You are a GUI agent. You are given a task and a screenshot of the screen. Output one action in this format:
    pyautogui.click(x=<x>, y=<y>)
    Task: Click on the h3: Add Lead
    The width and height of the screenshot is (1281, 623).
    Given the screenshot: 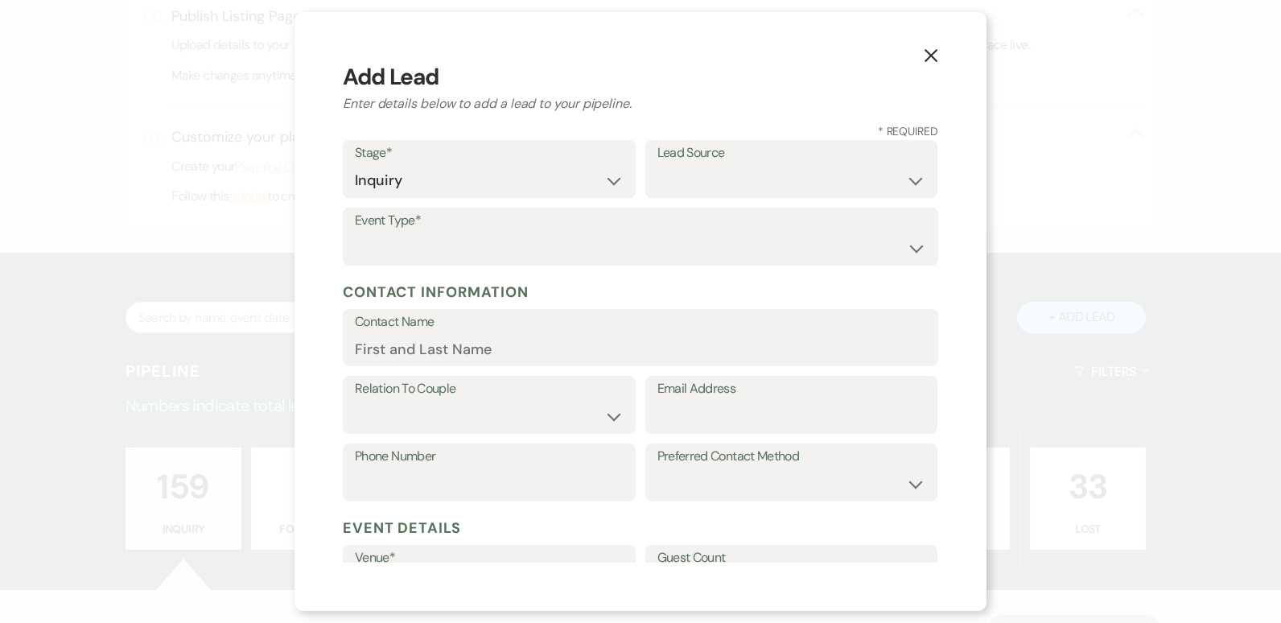 What is the action you would take?
    pyautogui.click(x=641, y=77)
    